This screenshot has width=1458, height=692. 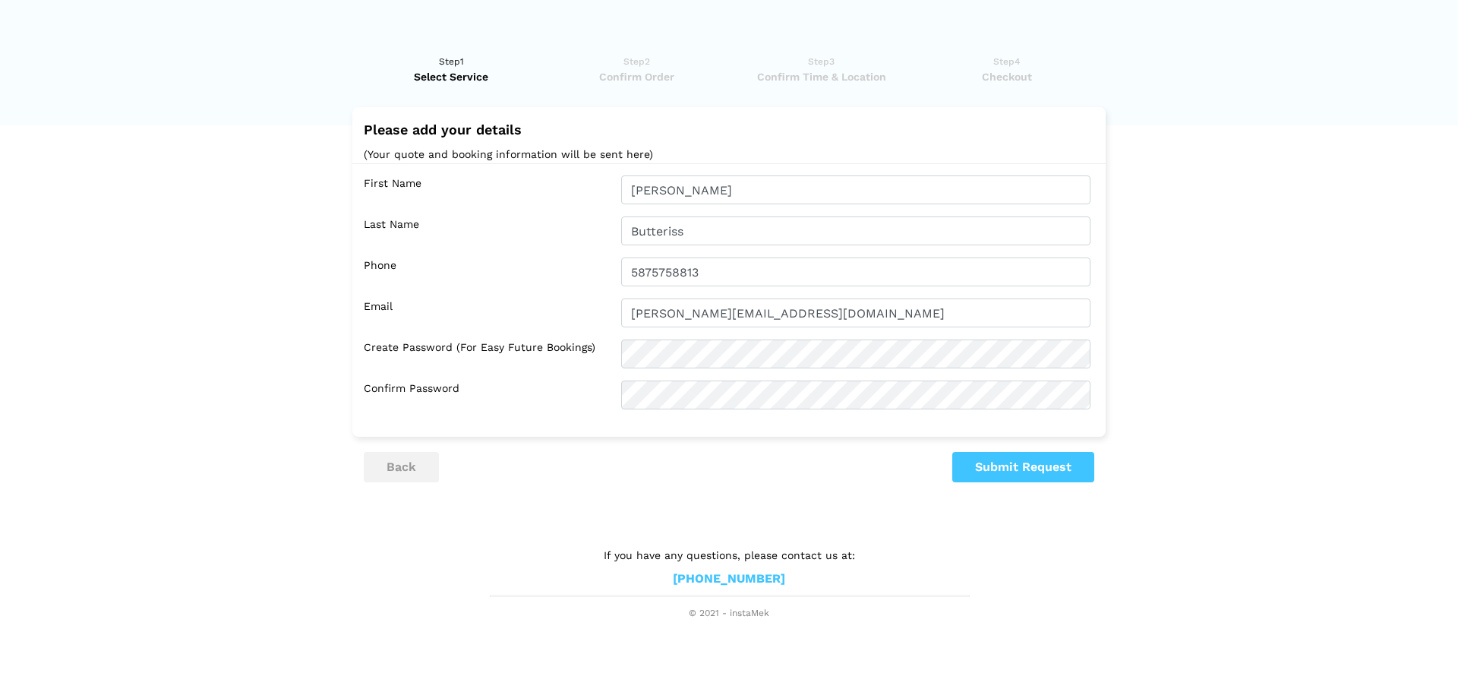 What do you see at coordinates (451, 69) in the screenshot?
I see `a: Step1` at bounding box center [451, 69].